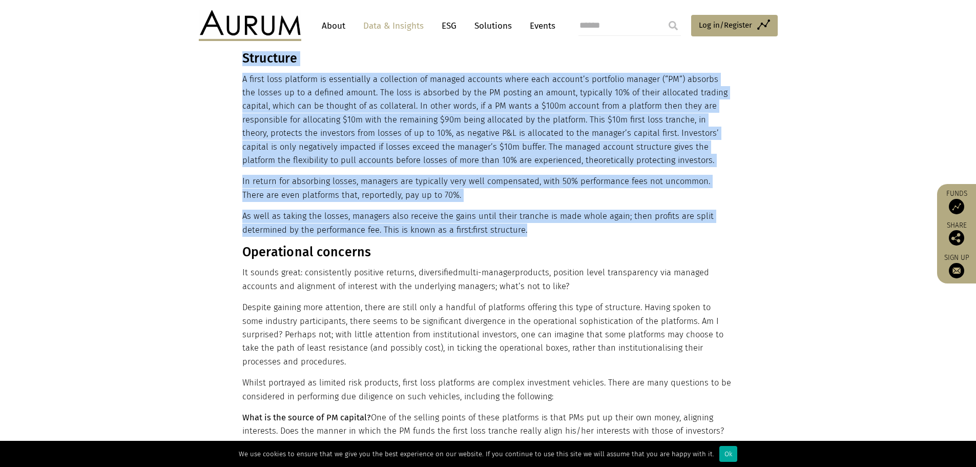 Image resolution: width=976 pixels, height=467 pixels. What do you see at coordinates (487, 335) in the screenshot?
I see `p: Despite gaining more attention, there are still only a handful of platforms offering this type of...` at bounding box center [487, 335].